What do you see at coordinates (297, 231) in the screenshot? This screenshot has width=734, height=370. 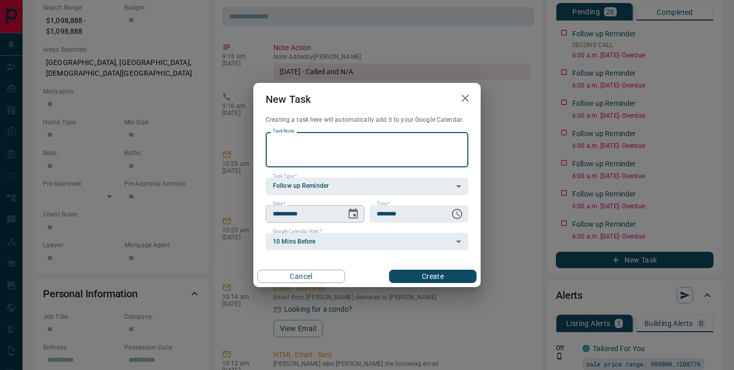 I see `label: Google Calendar Alert` at bounding box center [297, 231].